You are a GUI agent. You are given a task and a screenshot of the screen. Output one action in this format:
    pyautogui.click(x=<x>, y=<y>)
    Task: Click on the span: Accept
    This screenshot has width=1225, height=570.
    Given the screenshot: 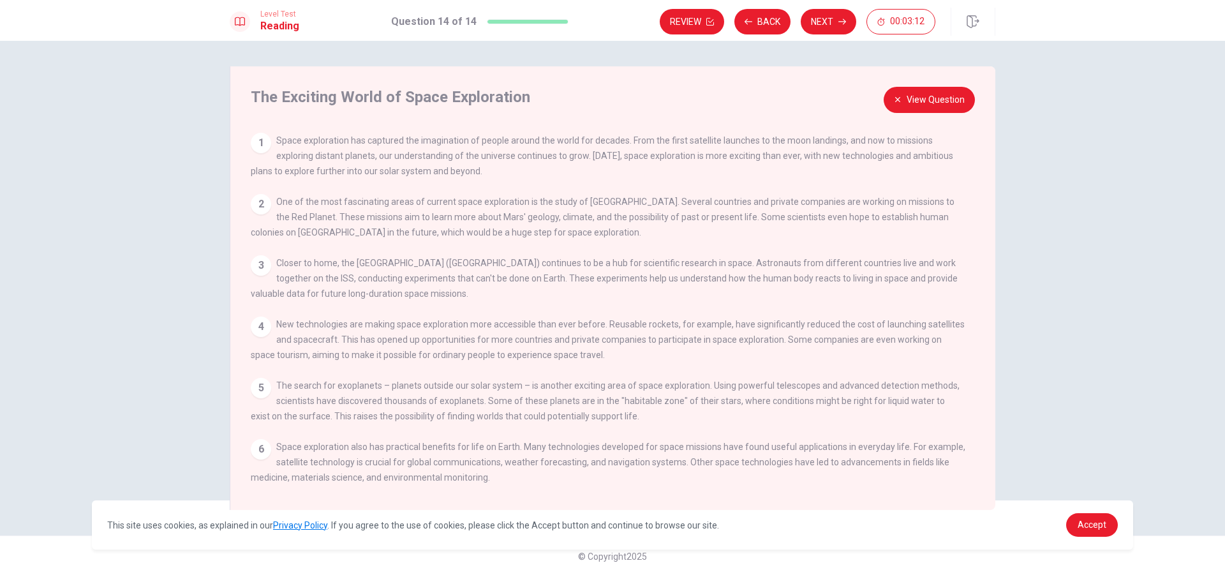 What is the action you would take?
    pyautogui.click(x=1092, y=524)
    